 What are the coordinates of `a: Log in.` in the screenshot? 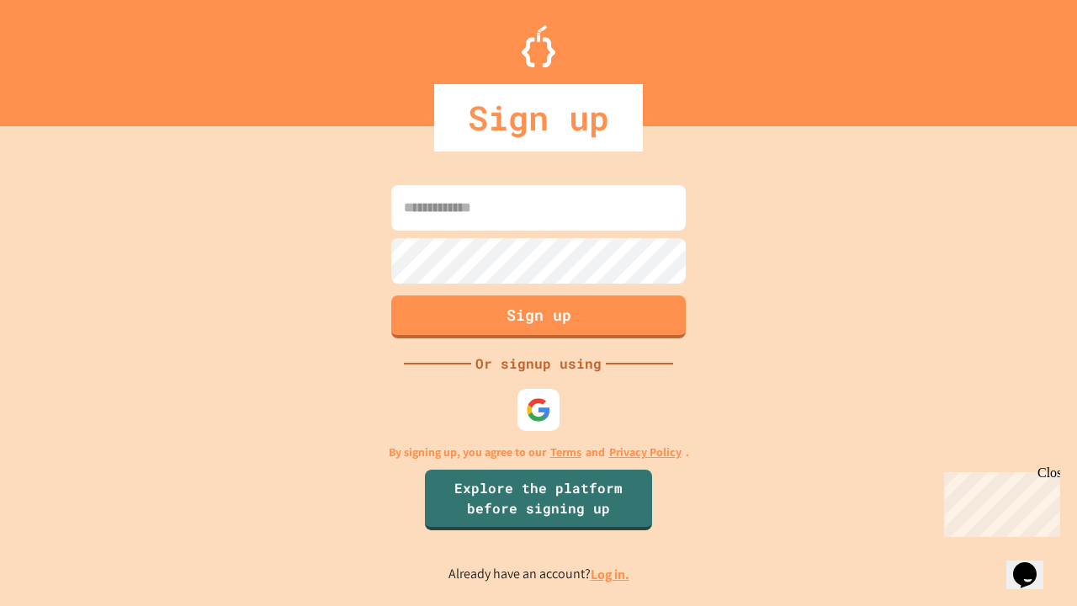 It's located at (610, 574).